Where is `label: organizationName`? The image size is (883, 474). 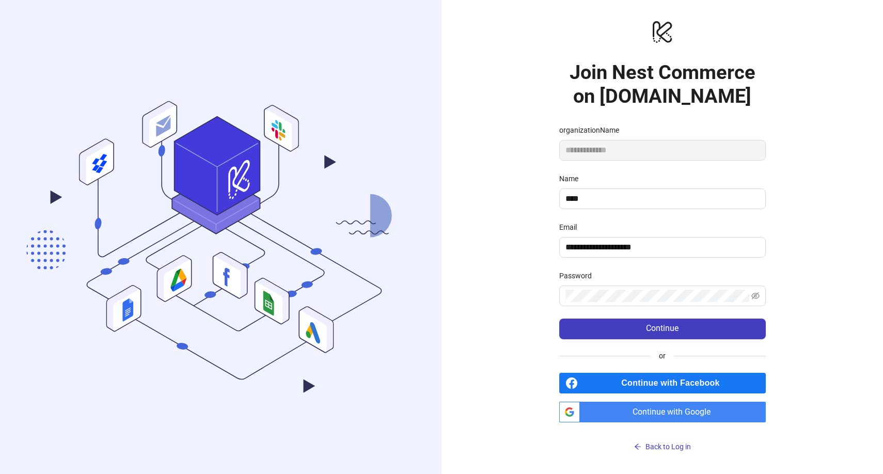
label: organizationName is located at coordinates (592, 130).